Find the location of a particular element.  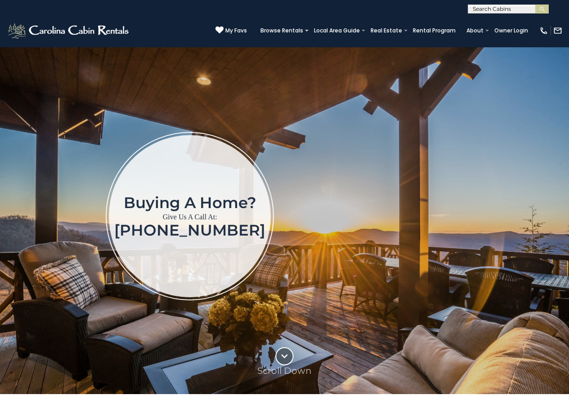

img: phone-regular-white.png is located at coordinates (544, 31).